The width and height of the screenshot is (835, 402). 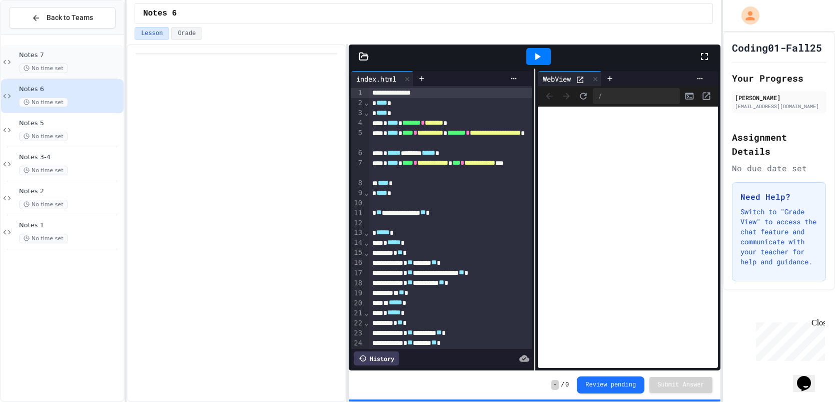 I want to click on button: Lesson, so click(x=152, y=34).